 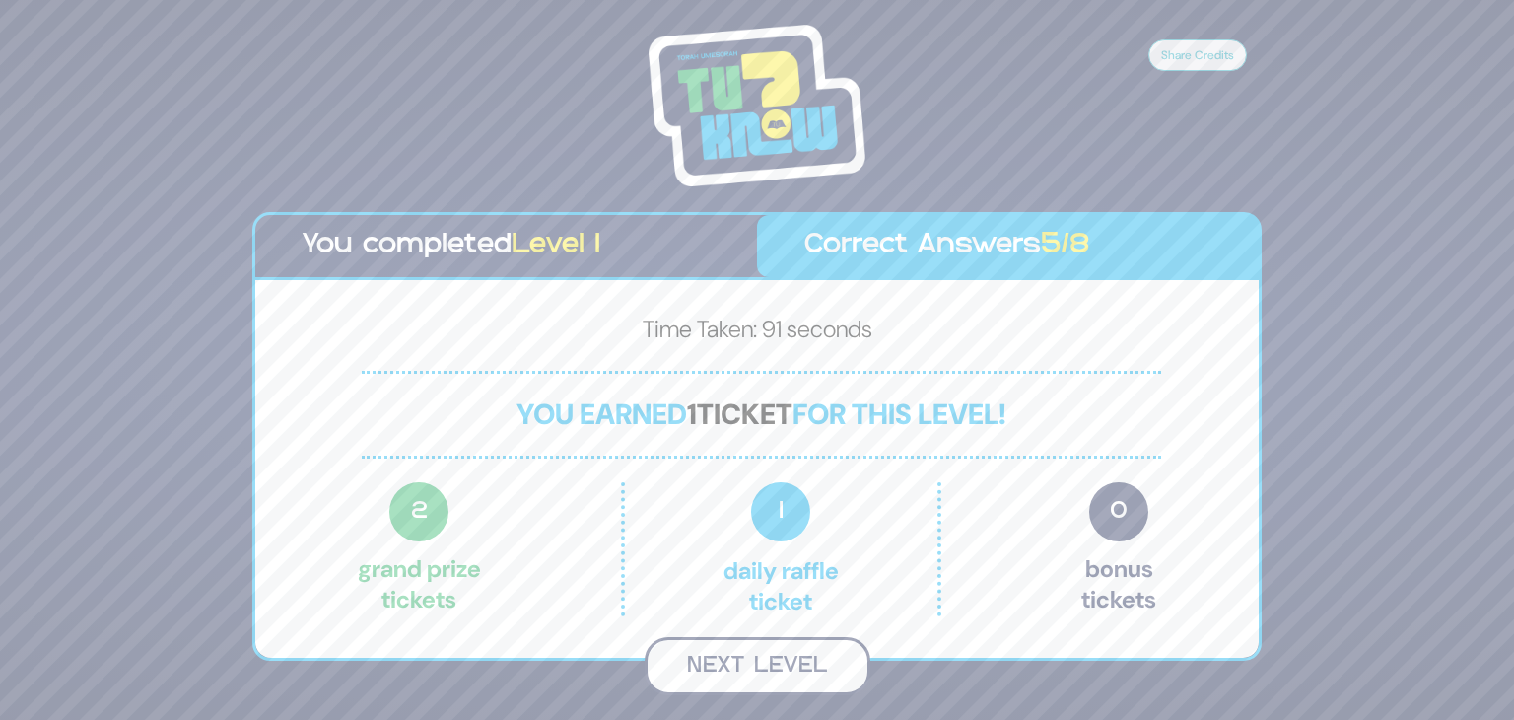 I want to click on span: 0, so click(x=1119, y=512).